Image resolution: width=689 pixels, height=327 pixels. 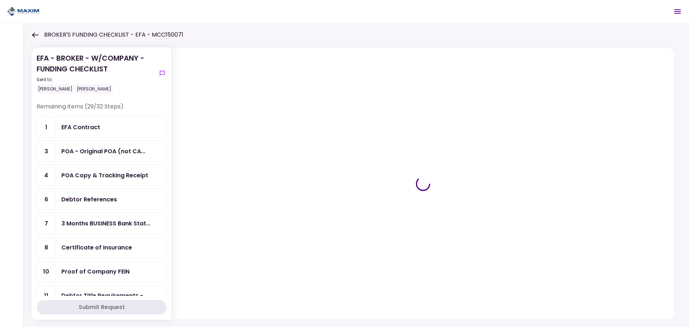 What do you see at coordinates (162, 73) in the screenshot?
I see `button: show-messages` at bounding box center [162, 73].